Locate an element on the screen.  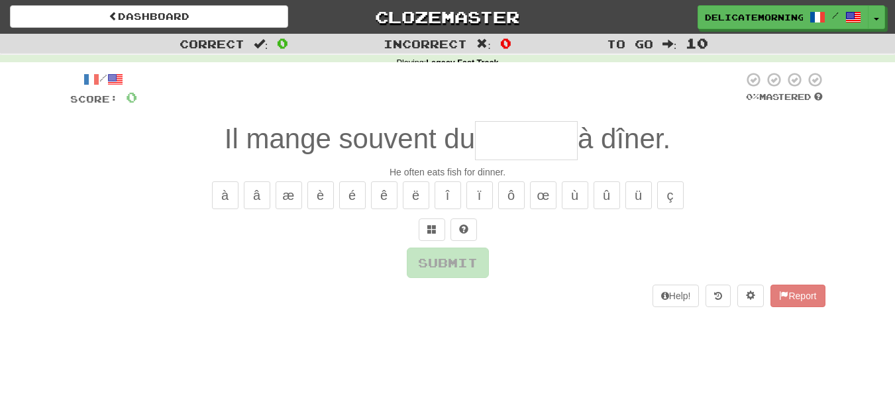
a: Clozemaster is located at coordinates (447, 17).